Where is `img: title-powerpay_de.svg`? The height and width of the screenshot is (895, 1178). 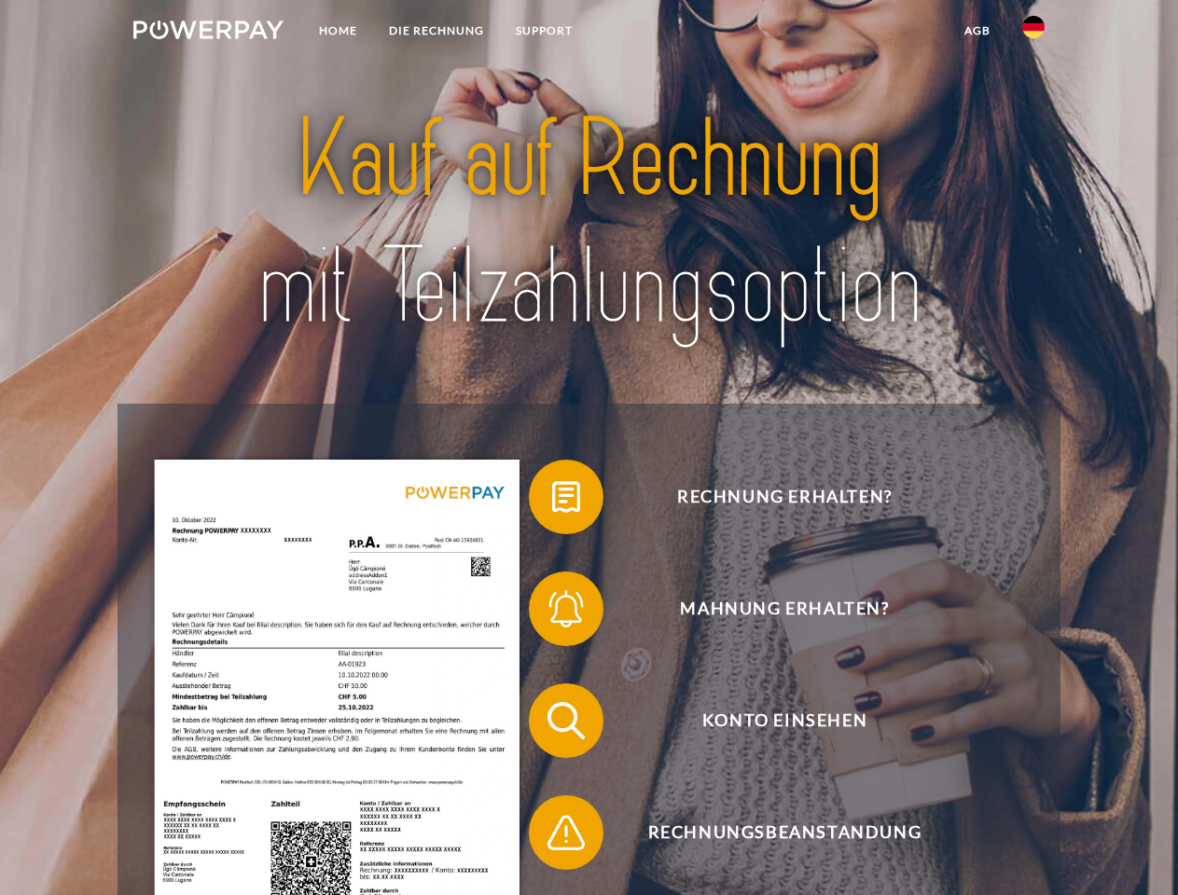 img: title-powerpay_de.svg is located at coordinates (589, 223).